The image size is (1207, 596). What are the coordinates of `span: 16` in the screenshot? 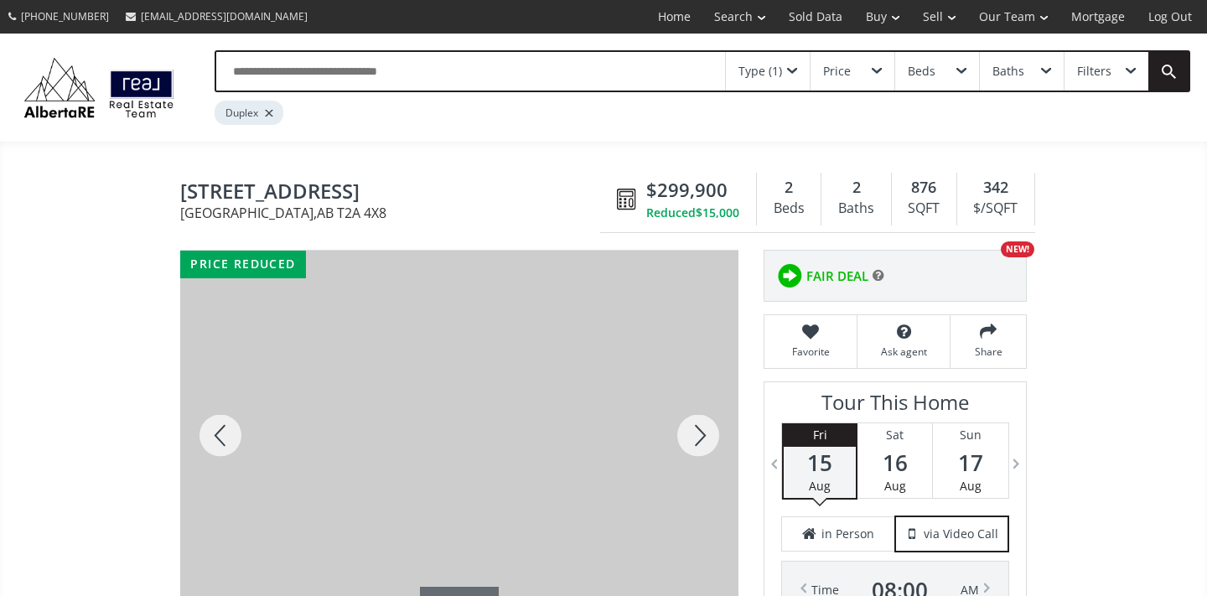 It's located at (895, 463).